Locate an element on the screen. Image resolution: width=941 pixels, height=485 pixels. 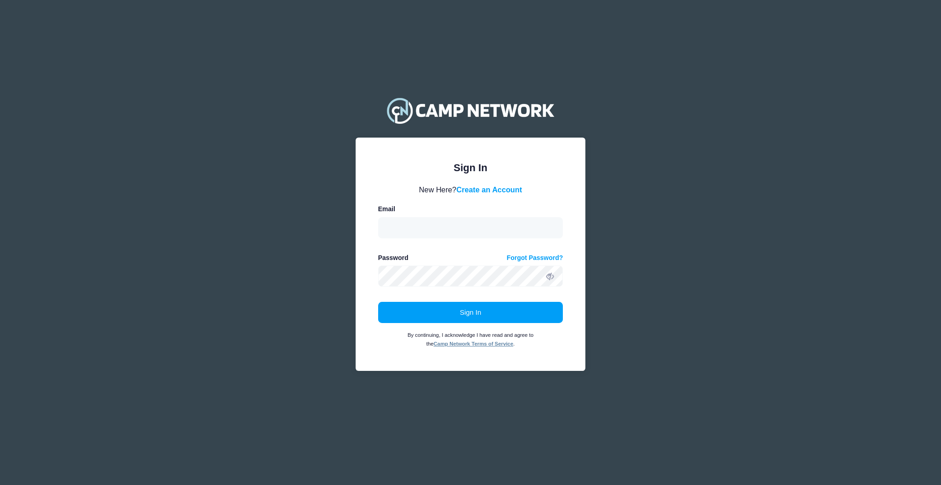
a: Forgot Password? is located at coordinates (535, 257).